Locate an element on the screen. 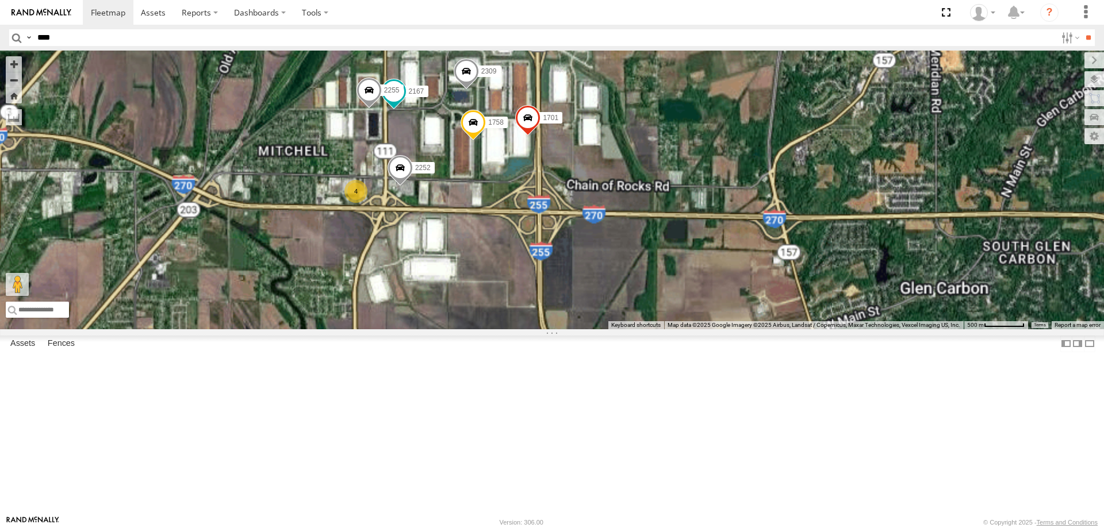 This screenshot has height=528, width=1104. span: 2309 is located at coordinates (489, 71).